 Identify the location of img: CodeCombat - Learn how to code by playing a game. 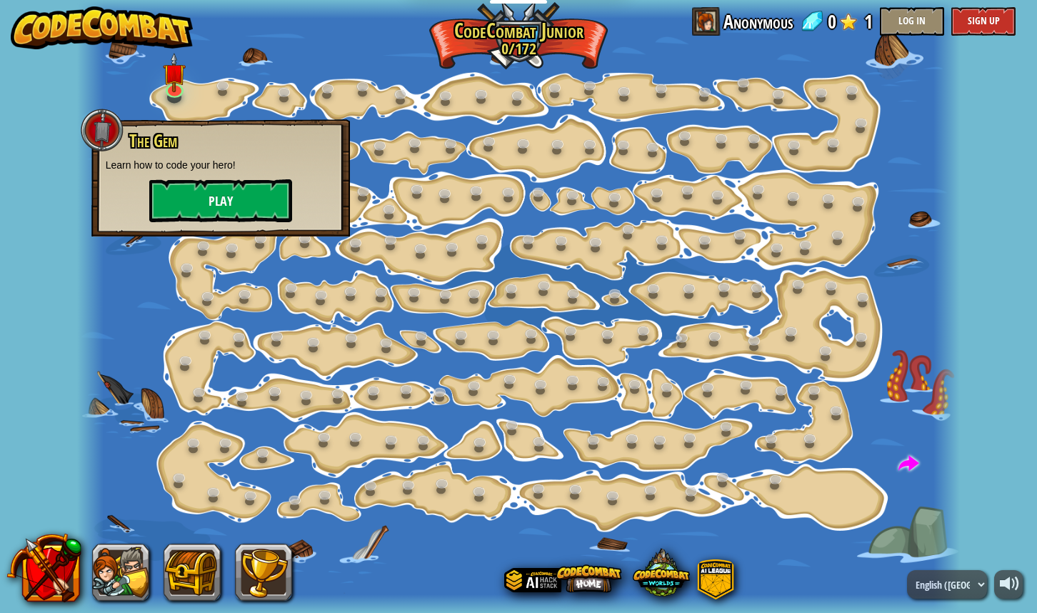
(102, 28).